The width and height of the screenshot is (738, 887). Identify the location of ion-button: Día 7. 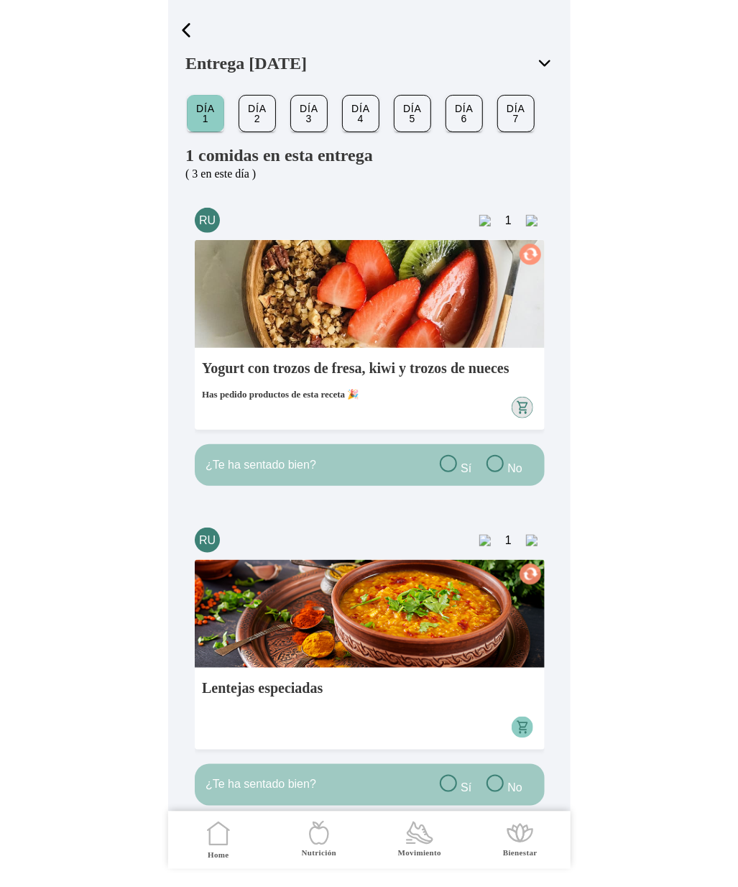
(516, 114).